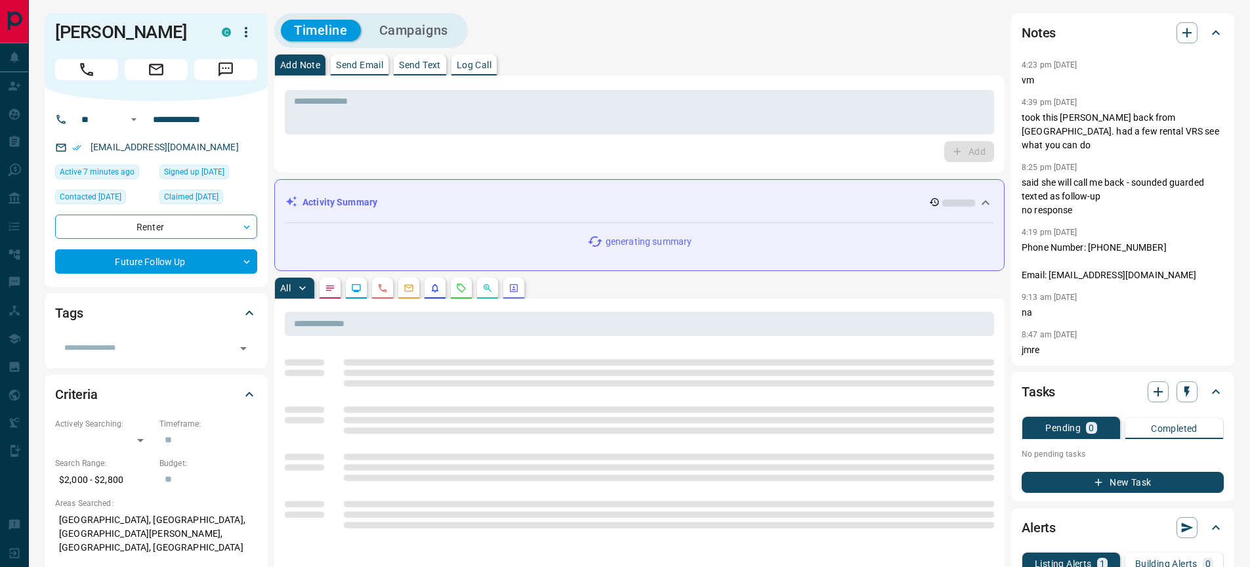 The width and height of the screenshot is (1250, 567). What do you see at coordinates (208, 174) in the screenshot?
I see `div: Thu Aug 21 2025` at bounding box center [208, 174].